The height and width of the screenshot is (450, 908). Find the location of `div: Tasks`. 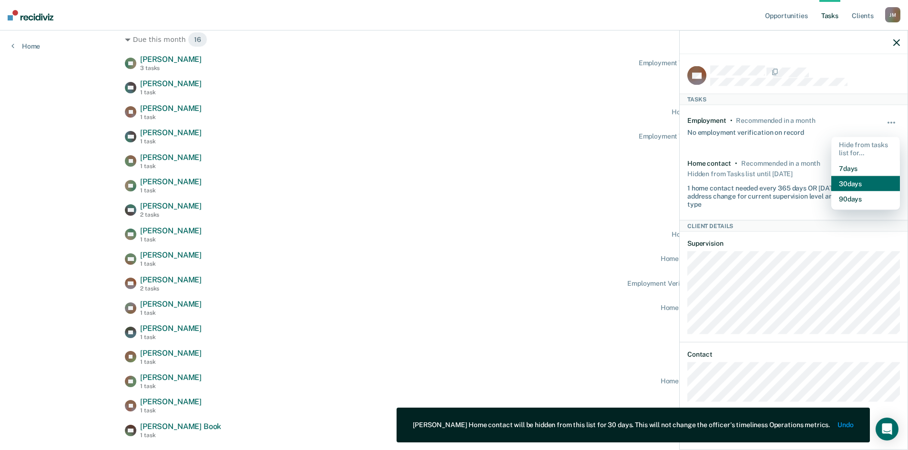

div: Tasks is located at coordinates (793, 99).